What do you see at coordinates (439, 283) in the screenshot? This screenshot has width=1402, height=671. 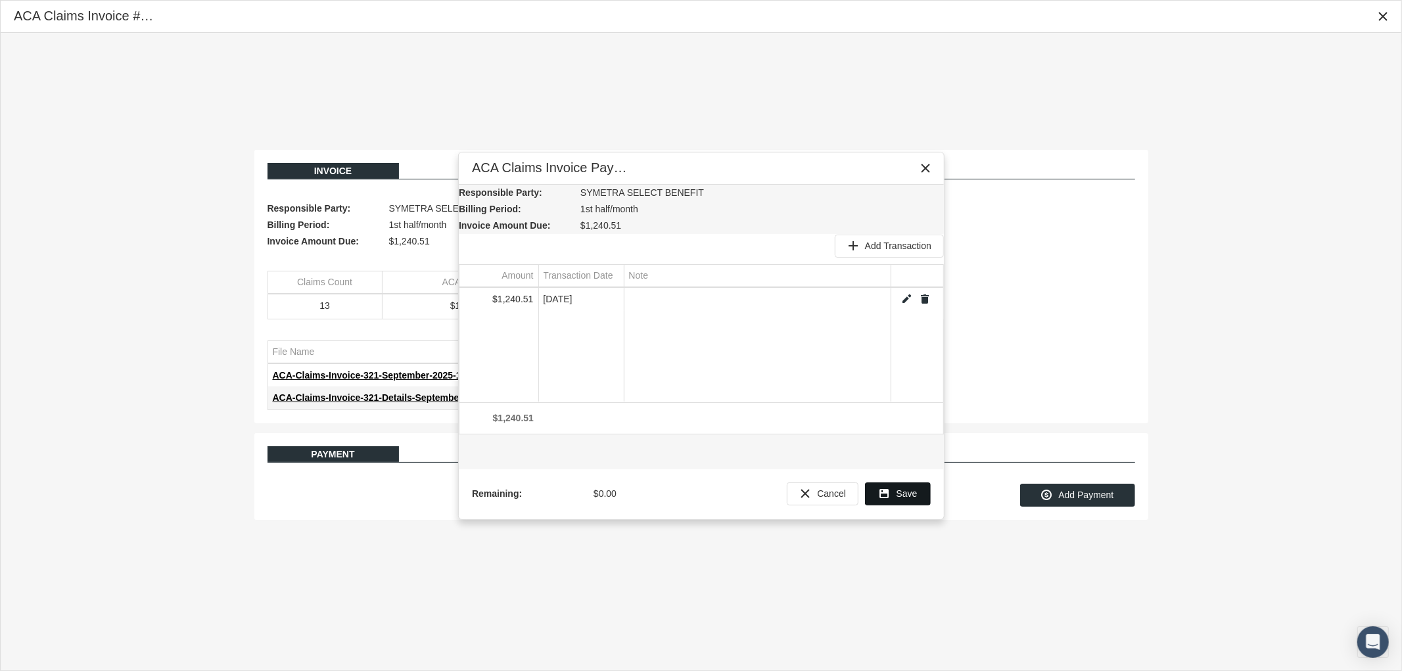 I see `td: Column ACA Claims` at bounding box center [439, 283].